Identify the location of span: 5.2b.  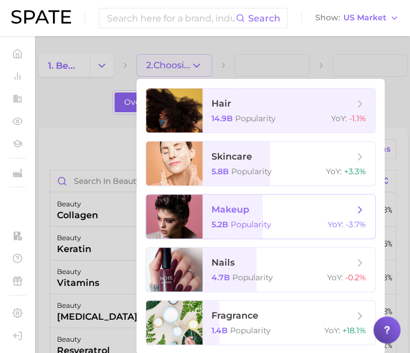
(220, 224).